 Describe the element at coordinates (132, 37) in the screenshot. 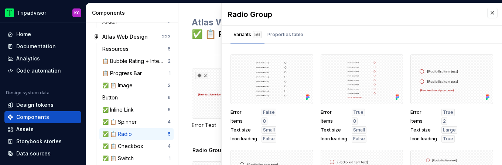

I see `a: Atlas Web Design223` at that location.